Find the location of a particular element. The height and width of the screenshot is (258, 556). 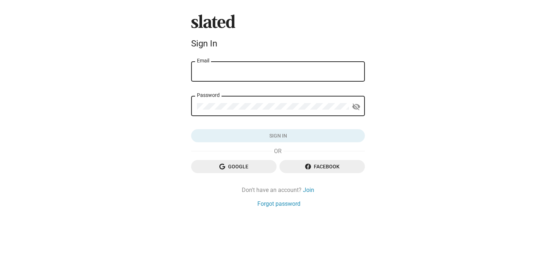

a: Join is located at coordinates (309, 189).